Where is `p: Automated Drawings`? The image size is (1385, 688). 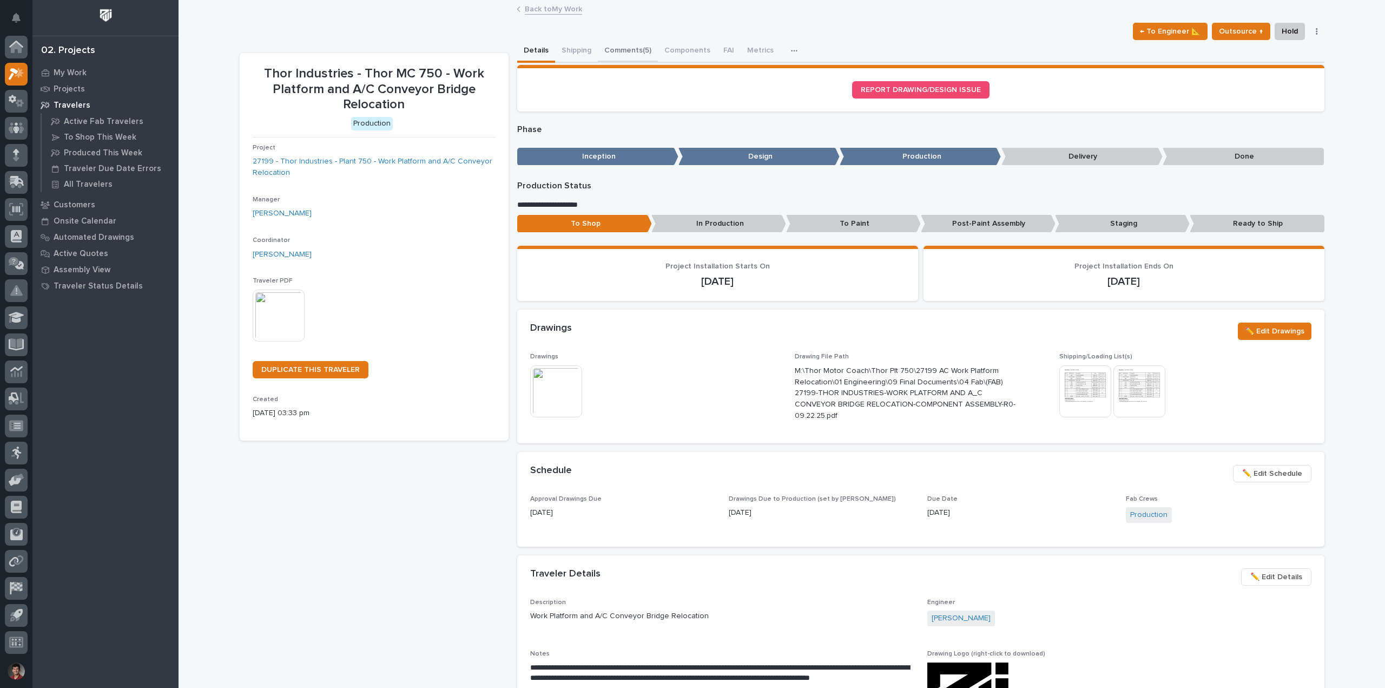 p: Automated Drawings is located at coordinates (94, 237).